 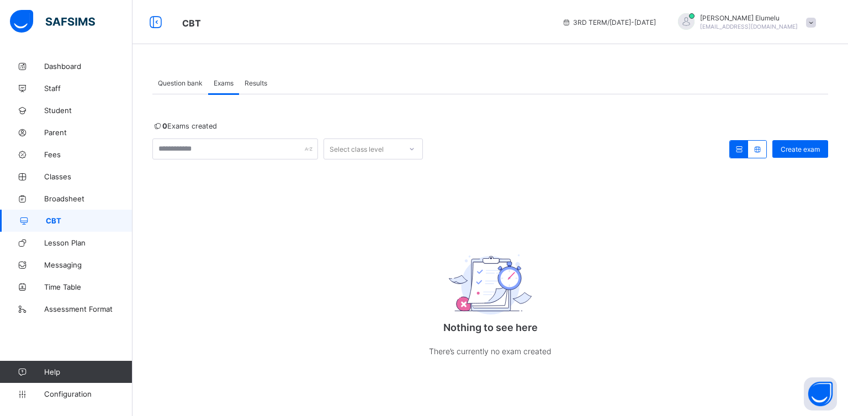 I want to click on span: Help, so click(x=88, y=372).